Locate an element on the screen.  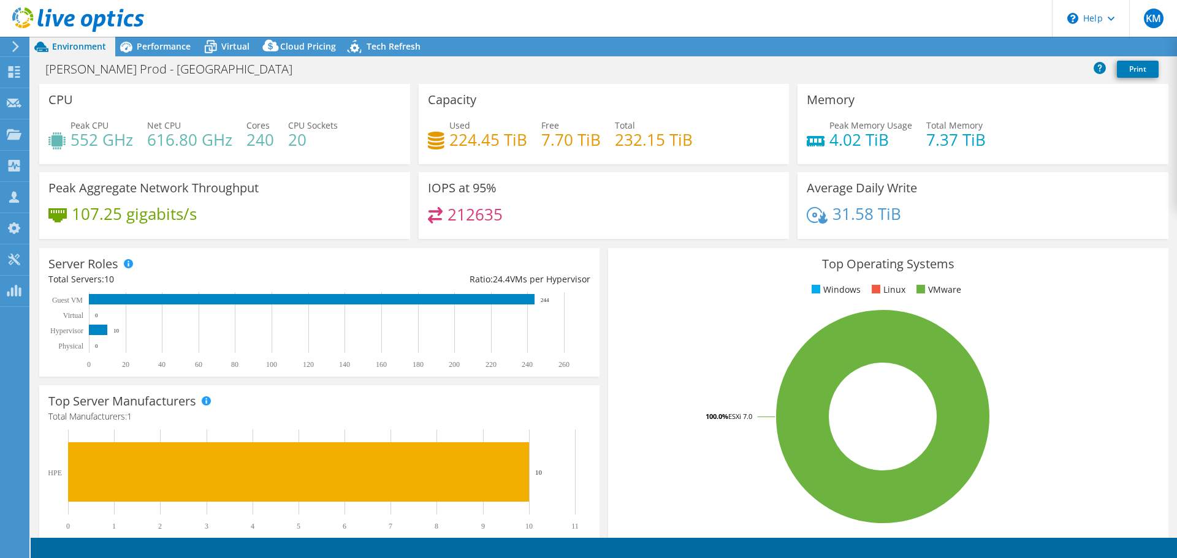
h3: Top Server Manufacturers is located at coordinates (122, 402).